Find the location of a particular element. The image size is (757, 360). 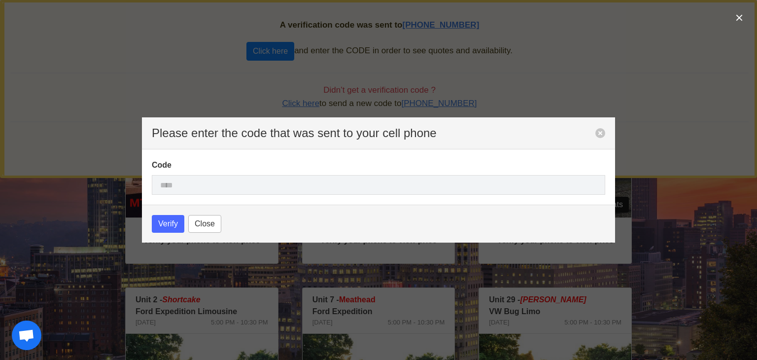

p: Please enter the code that was sent to your cell phone is located at coordinates (373, 133).